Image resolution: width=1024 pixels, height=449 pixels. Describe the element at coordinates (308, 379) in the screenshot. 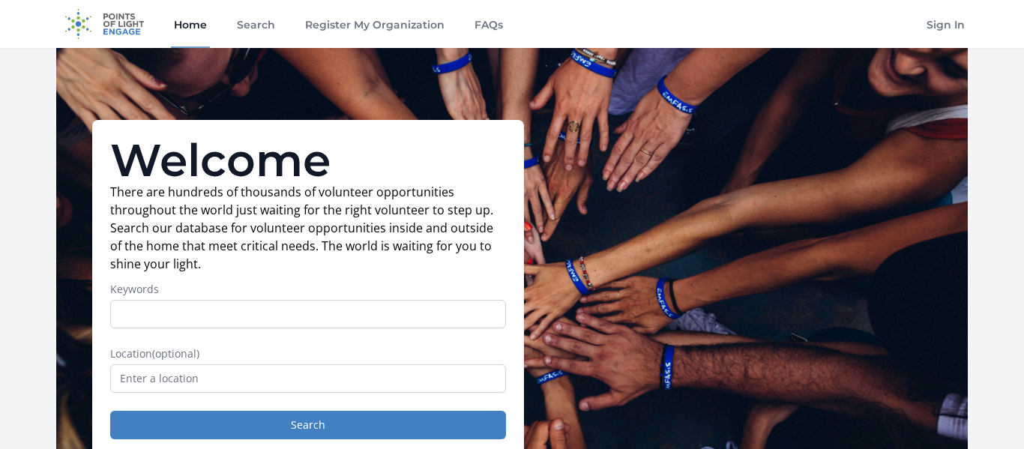

I see `input: Enter a location` at that location.